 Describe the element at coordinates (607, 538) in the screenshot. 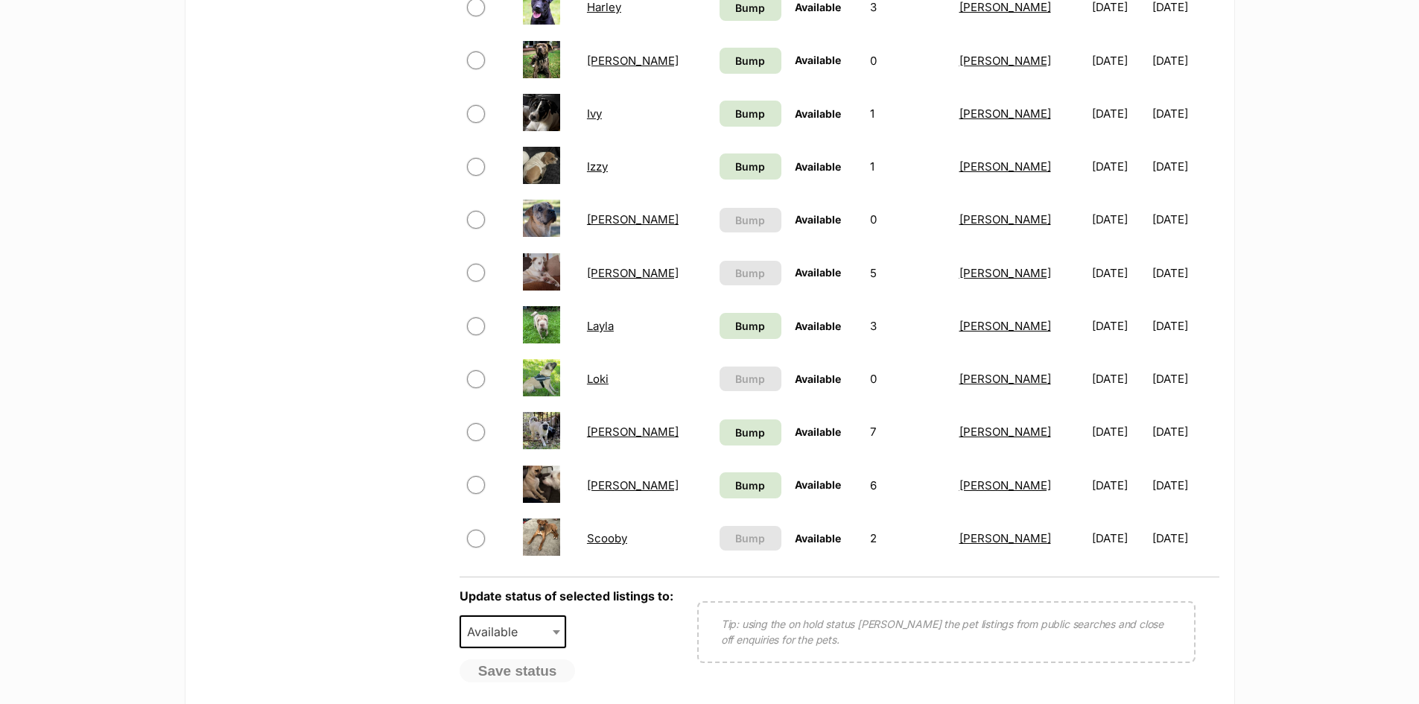

I see `a: Scooby` at that location.